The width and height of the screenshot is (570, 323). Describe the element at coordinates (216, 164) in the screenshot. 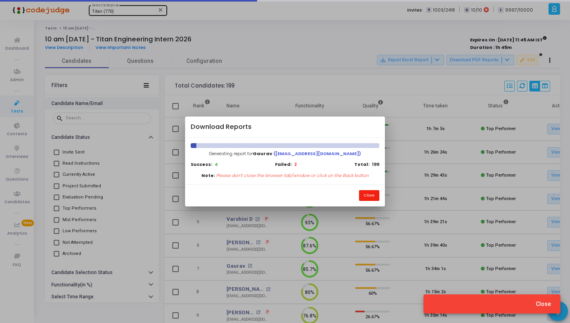

I see `b: 4` at that location.